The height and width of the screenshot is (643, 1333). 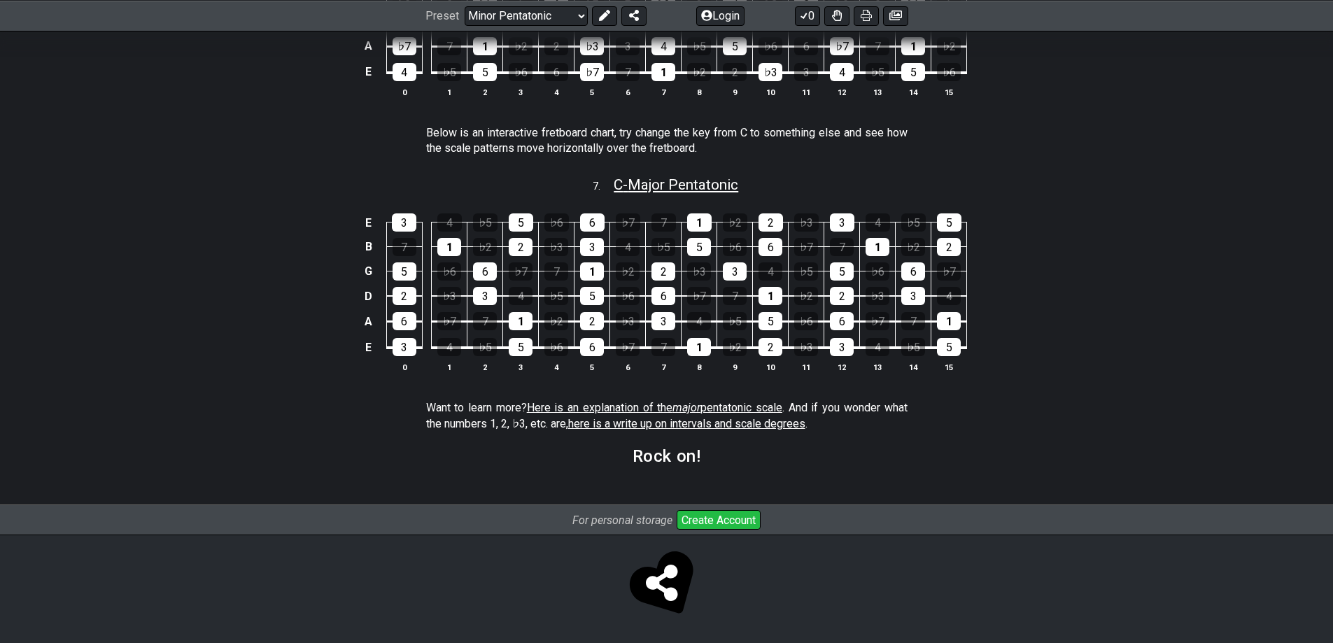 I want to click on th: 10, so click(x=770, y=367).